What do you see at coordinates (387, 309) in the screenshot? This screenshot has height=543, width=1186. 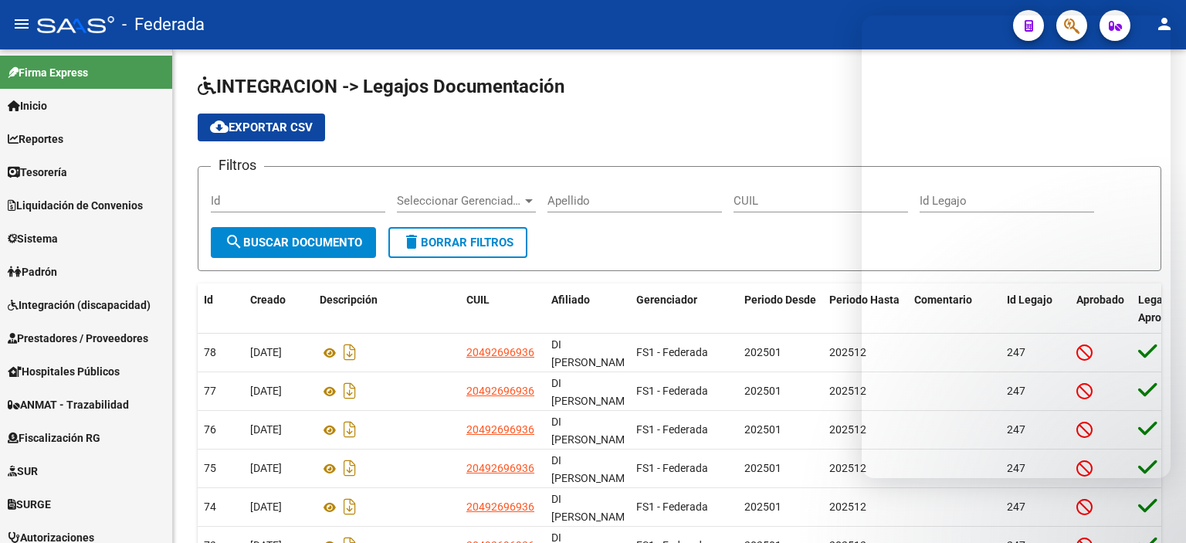 I see `datatable-header-cell: Descripción` at bounding box center [387, 309].